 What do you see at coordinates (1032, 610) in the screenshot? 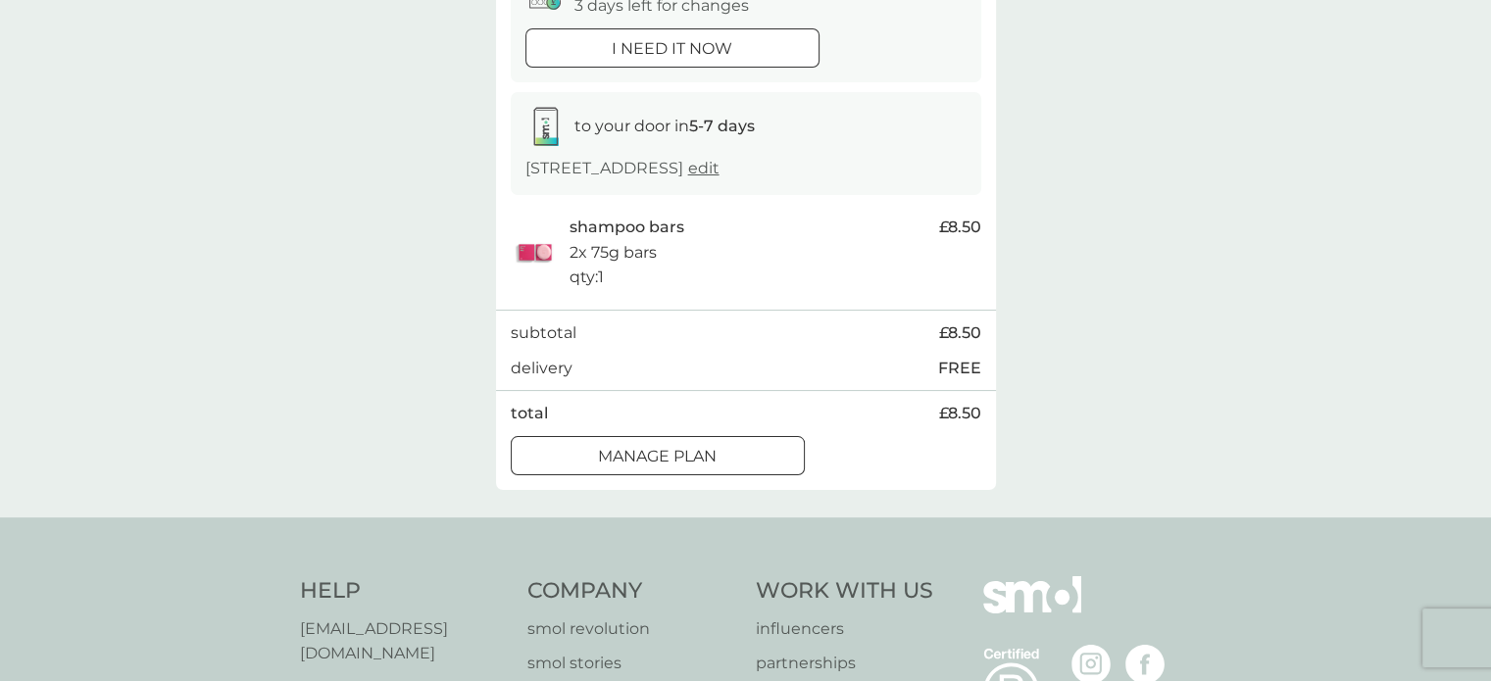
I see `img: smol` at bounding box center [1032, 610].